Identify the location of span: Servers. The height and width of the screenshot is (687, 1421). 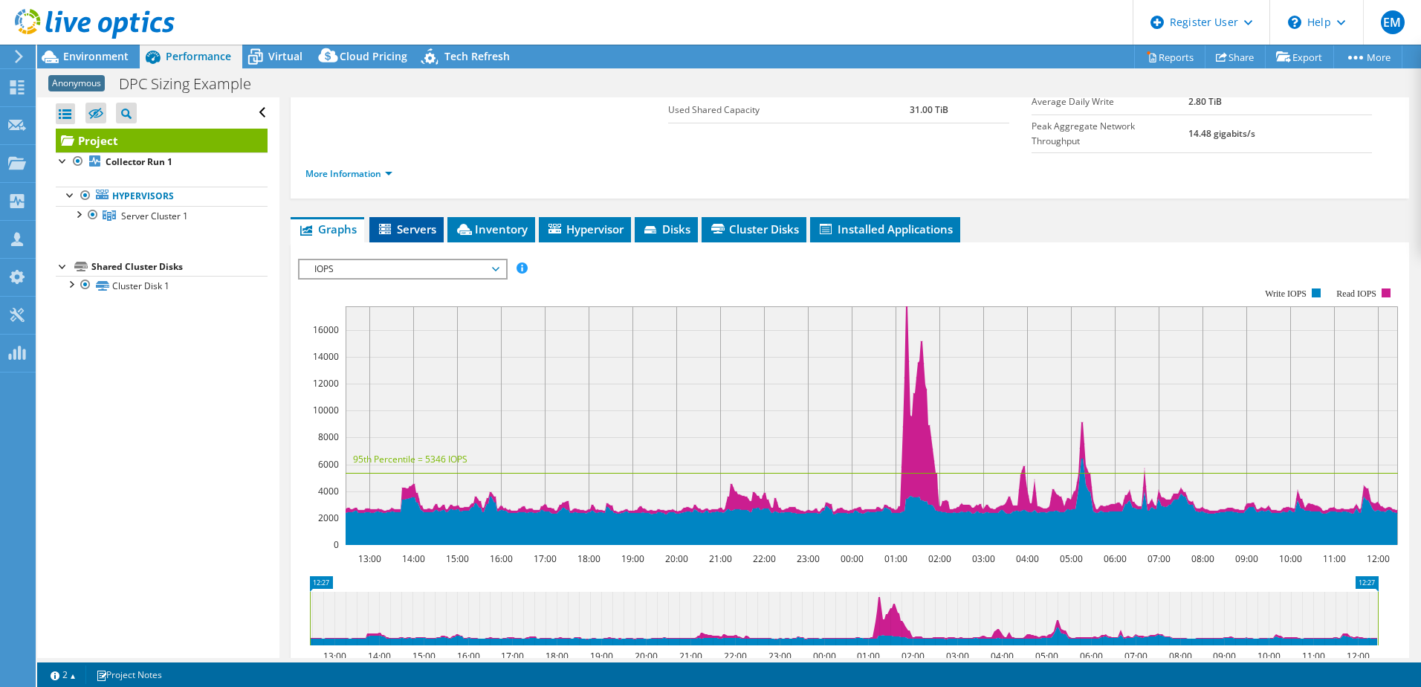
(407, 229).